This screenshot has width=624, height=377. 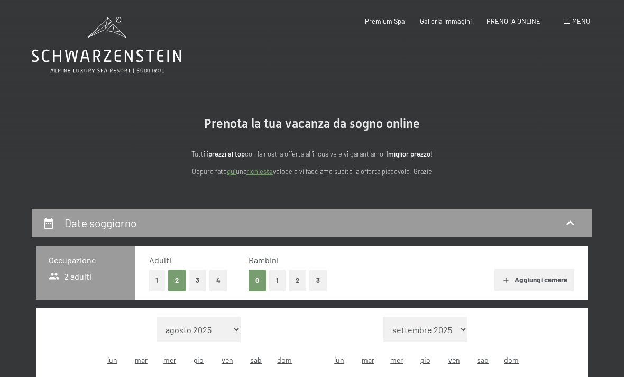 I want to click on button: 0, so click(x=257, y=280).